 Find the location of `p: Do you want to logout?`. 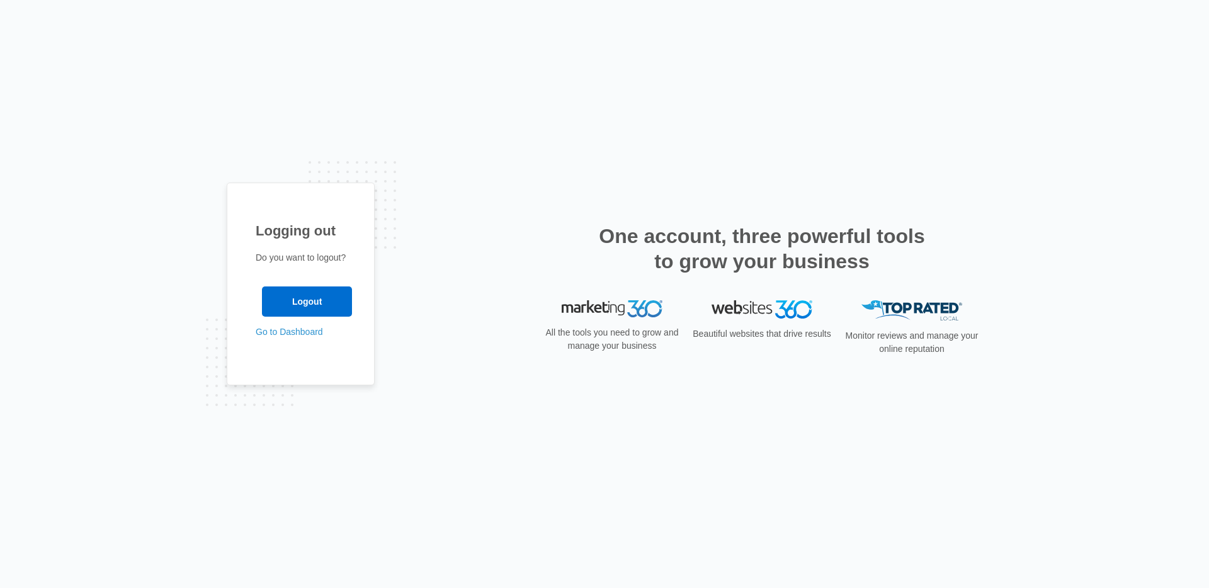

p: Do you want to logout? is located at coordinates (300, 258).